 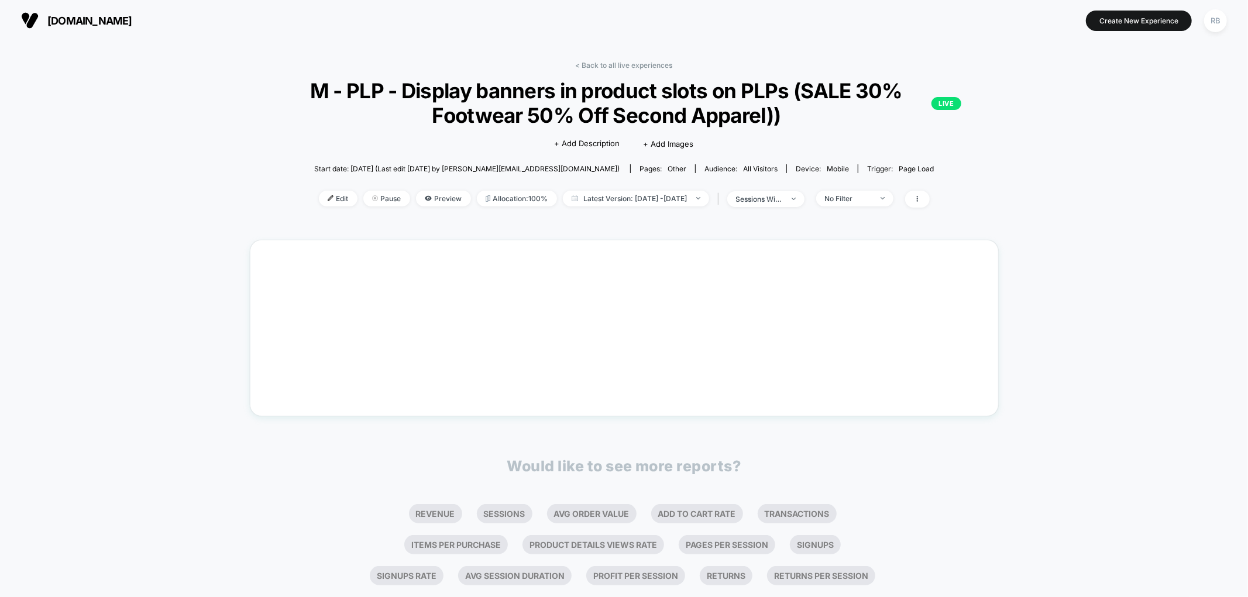 What do you see at coordinates (587, 144) in the screenshot?
I see `span: + Add Description` at bounding box center [587, 144].